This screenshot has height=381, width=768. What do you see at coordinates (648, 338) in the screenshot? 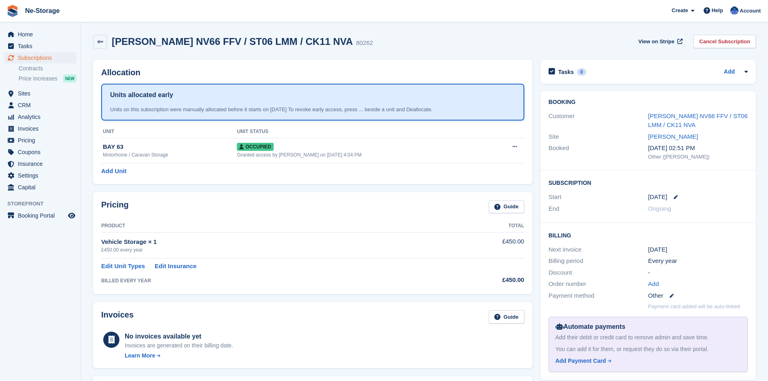
I see `div: Add their debit or credit card to remove admin and save time.` at bounding box center [648, 338].